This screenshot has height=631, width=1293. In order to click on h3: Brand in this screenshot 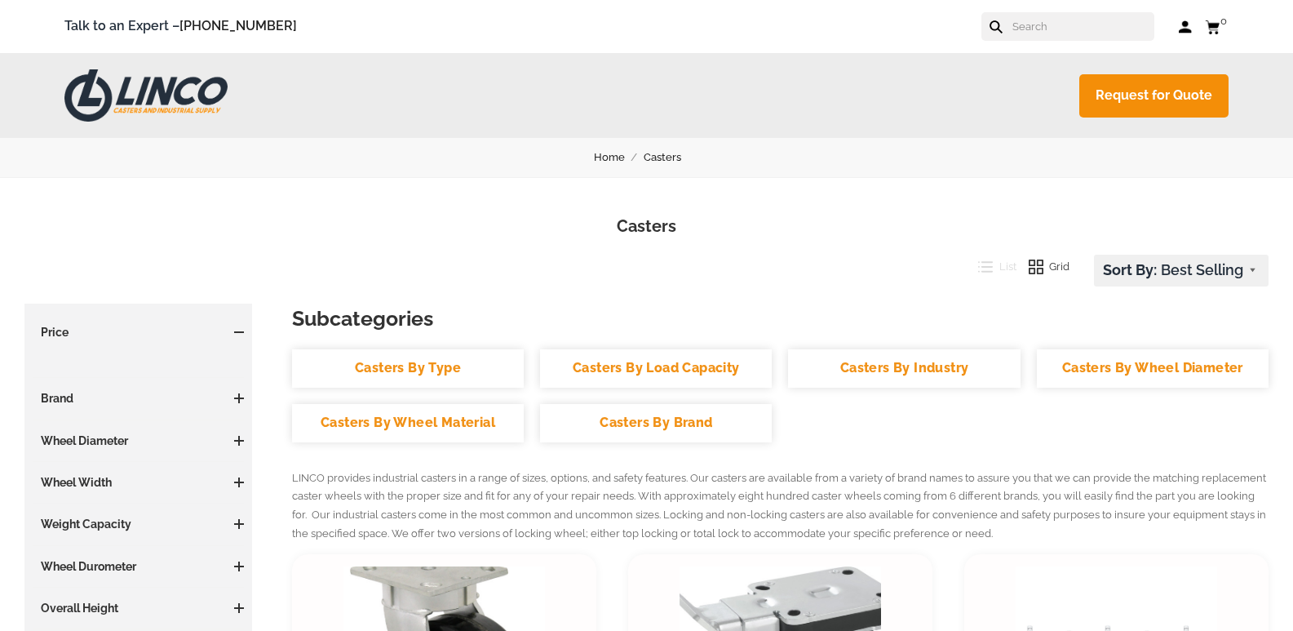, I will do `click(138, 398)`.